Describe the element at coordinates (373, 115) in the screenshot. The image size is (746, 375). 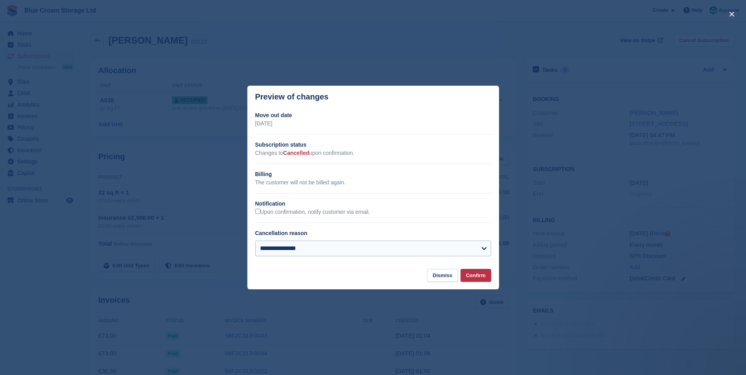
I see `h2: Move out date` at that location.